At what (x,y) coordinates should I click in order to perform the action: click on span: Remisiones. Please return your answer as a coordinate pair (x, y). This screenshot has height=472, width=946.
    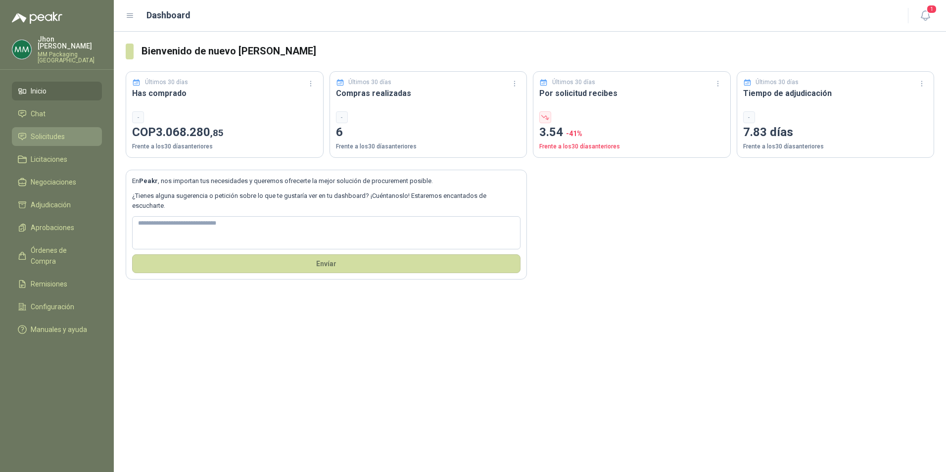
    Looking at the image, I should click on (49, 284).